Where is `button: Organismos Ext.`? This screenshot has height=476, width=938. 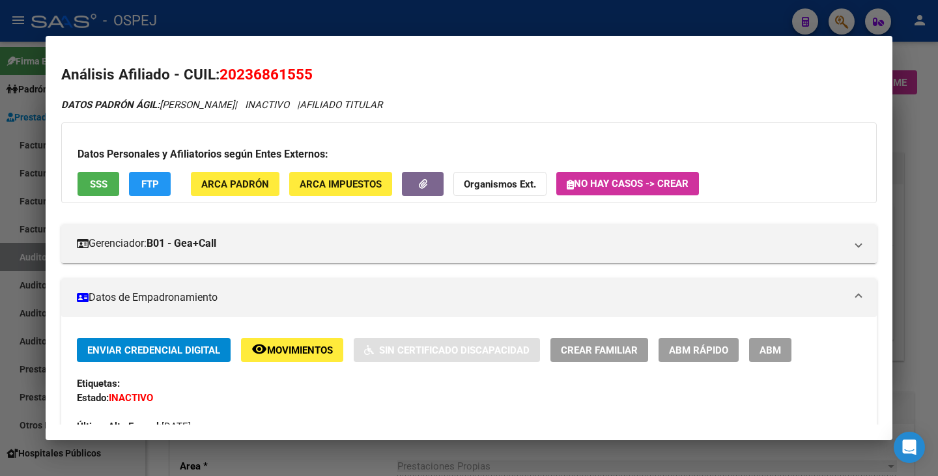
button: Organismos Ext. is located at coordinates (499, 184).